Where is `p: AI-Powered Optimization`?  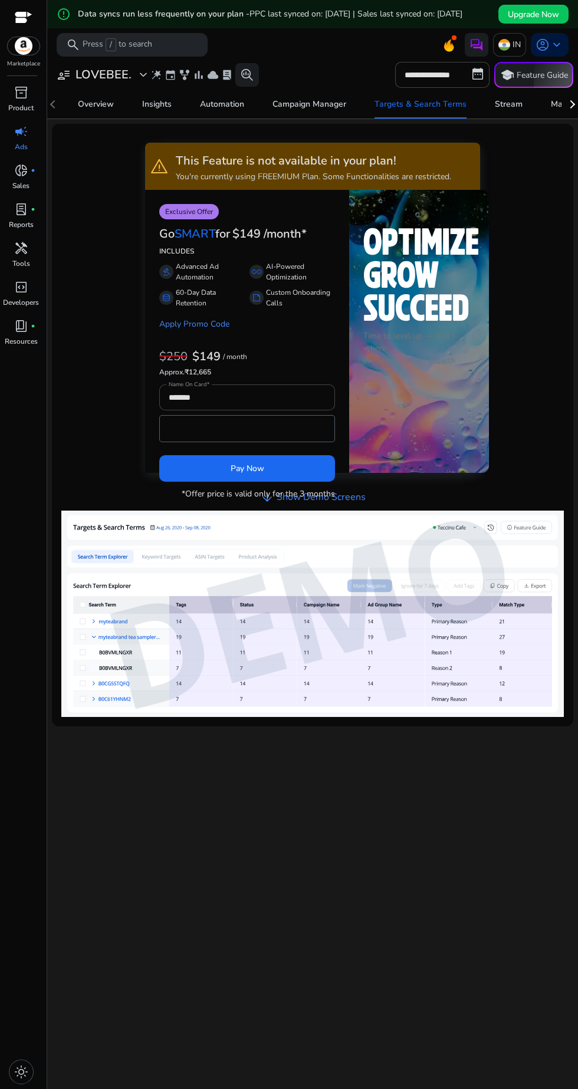
p: AI-Powered Optimization is located at coordinates (300, 272).